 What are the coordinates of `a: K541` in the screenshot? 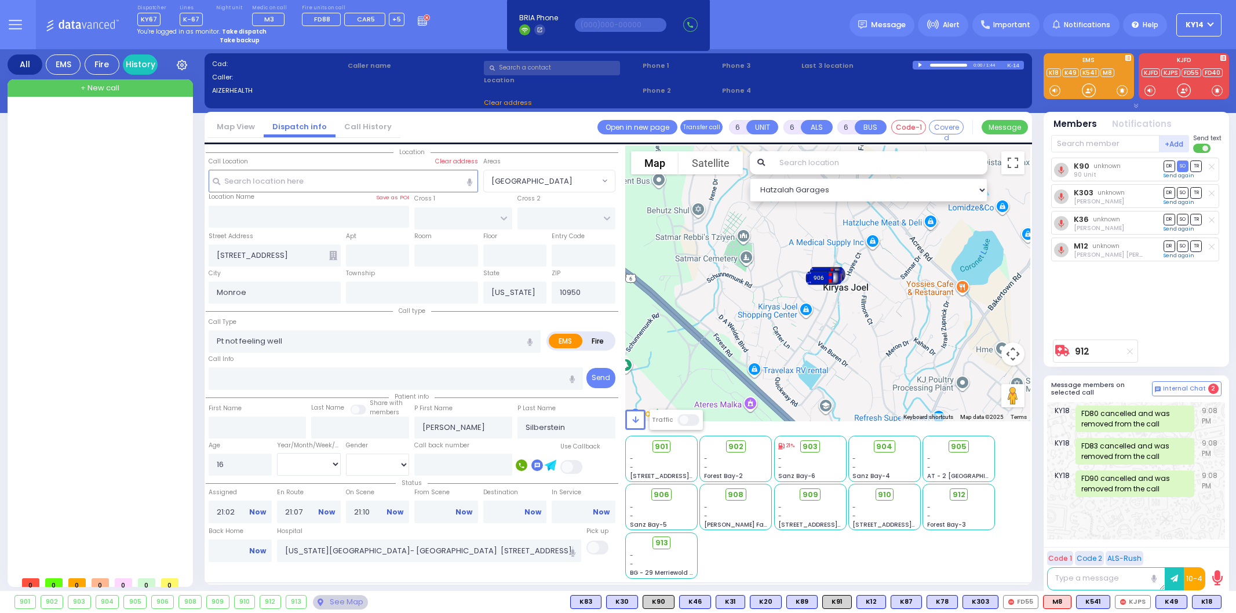 It's located at (1089, 72).